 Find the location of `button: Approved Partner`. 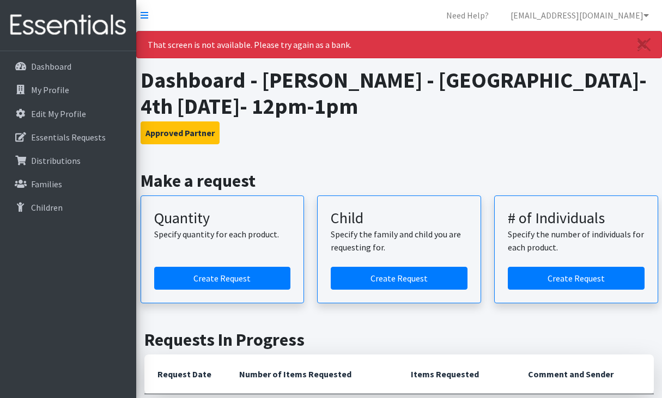

button: Approved Partner is located at coordinates (180, 133).